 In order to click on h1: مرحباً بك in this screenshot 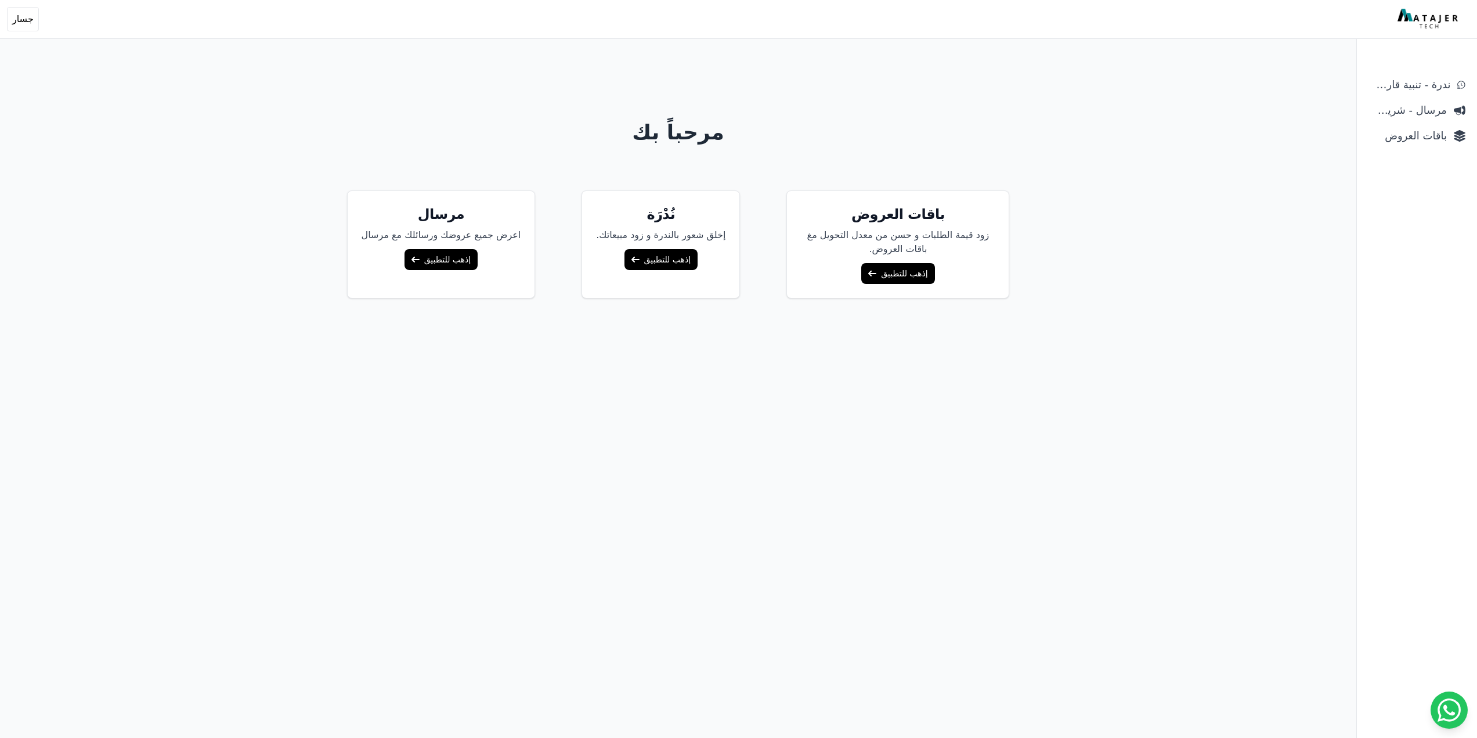, I will do `click(679, 132)`.